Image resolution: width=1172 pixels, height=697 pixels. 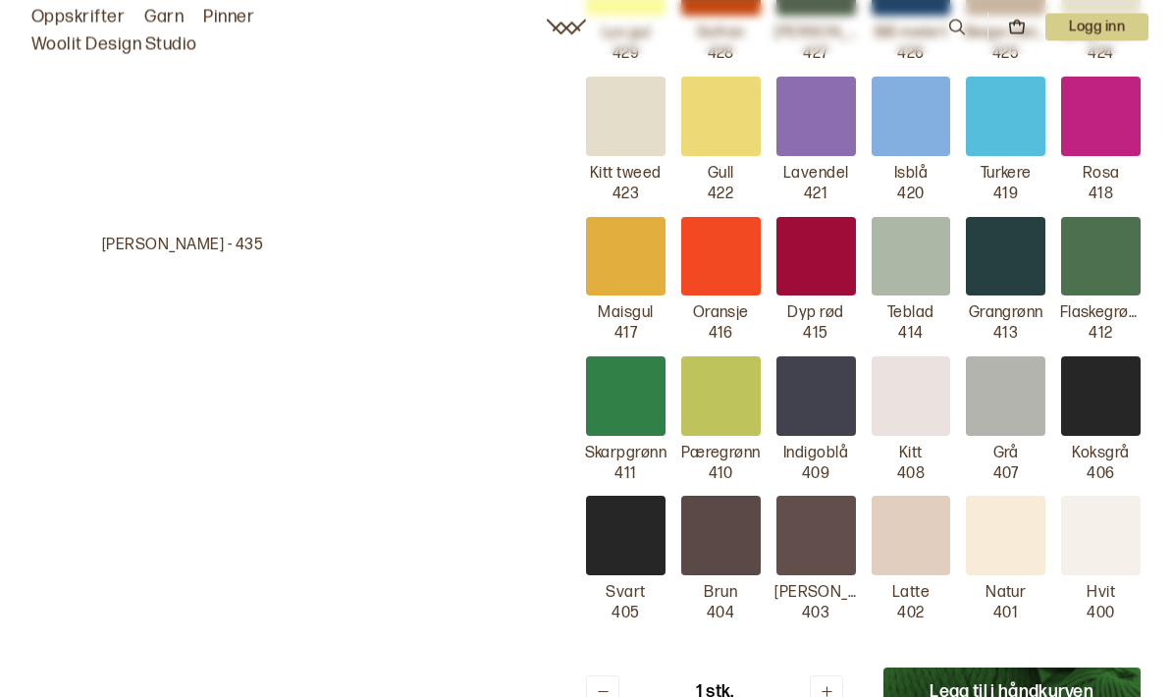 I want to click on font: Brun, so click(x=721, y=593).